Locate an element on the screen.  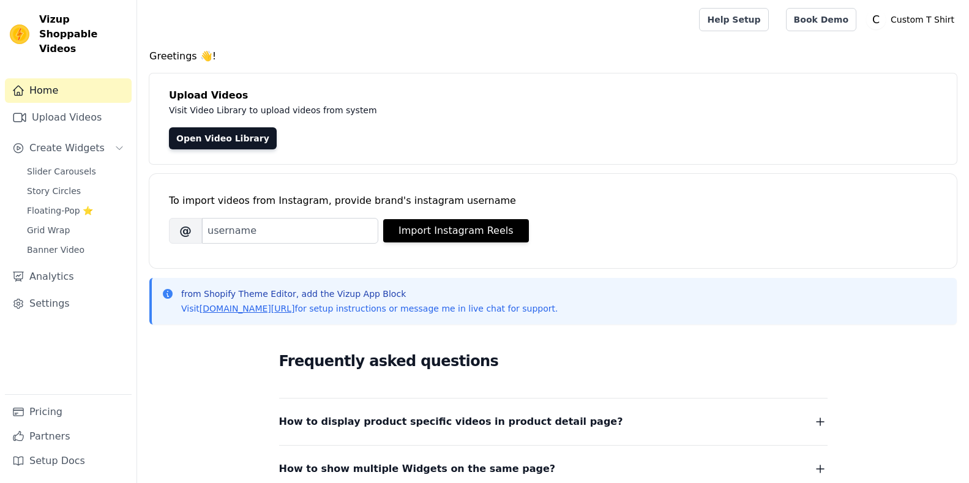
p: Visit for setup instructions or message me in live chat for support. is located at coordinates (369, 309).